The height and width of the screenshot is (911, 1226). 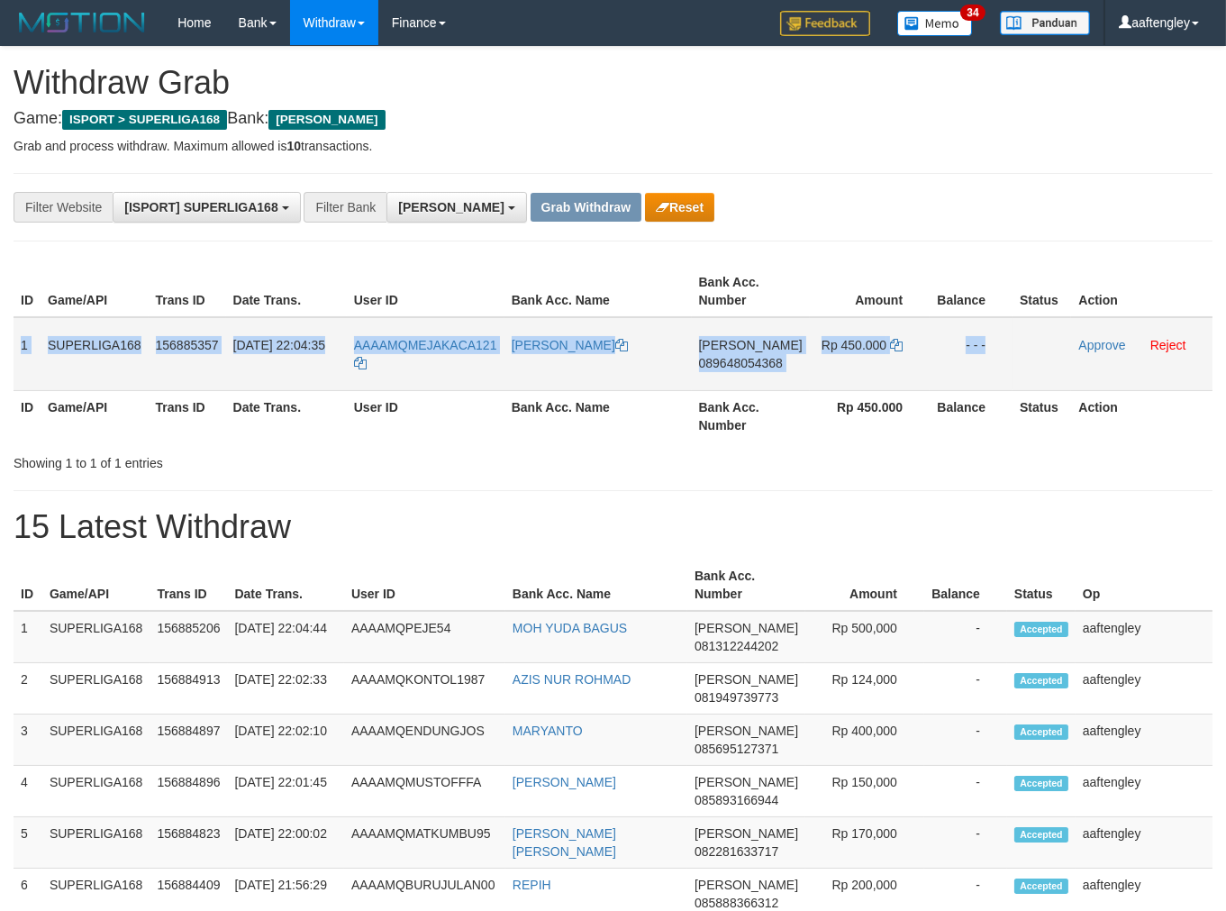 What do you see at coordinates (187, 345) in the screenshot?
I see `span: 156885357` at bounding box center [187, 345].